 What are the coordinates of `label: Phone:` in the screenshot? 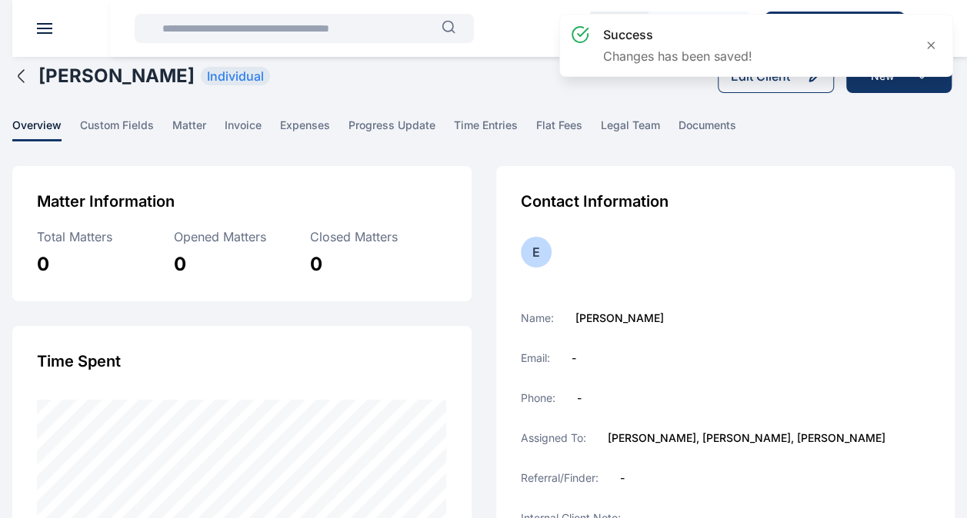 It's located at (538, 398).